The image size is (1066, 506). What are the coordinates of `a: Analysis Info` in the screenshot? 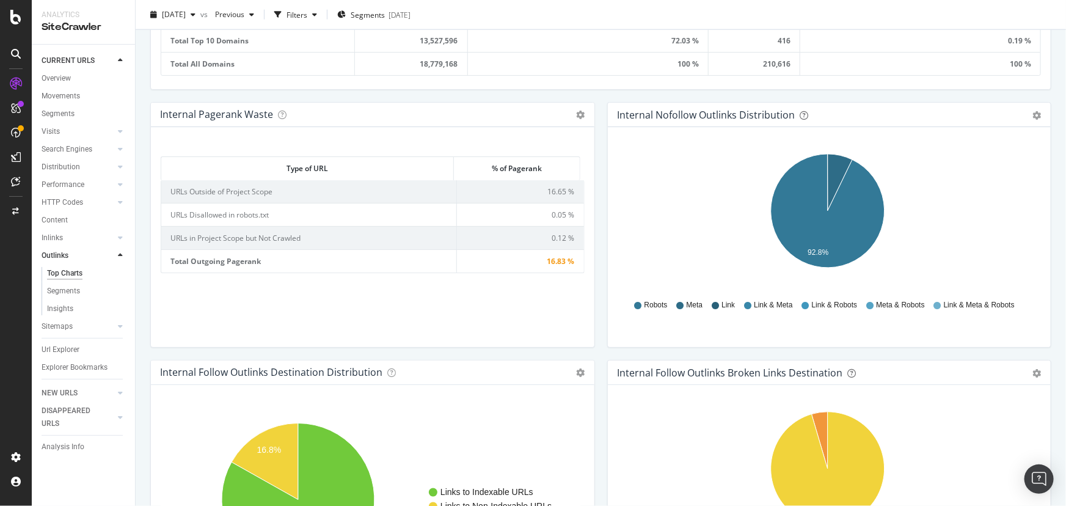 It's located at (84, 447).